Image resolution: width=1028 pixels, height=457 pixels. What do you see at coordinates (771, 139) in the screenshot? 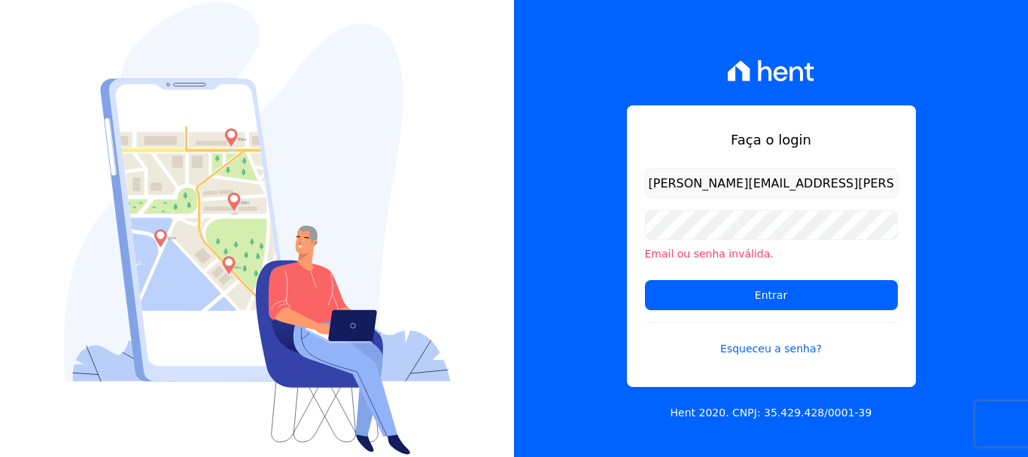
I see `h1: Faça o login` at bounding box center [771, 139].